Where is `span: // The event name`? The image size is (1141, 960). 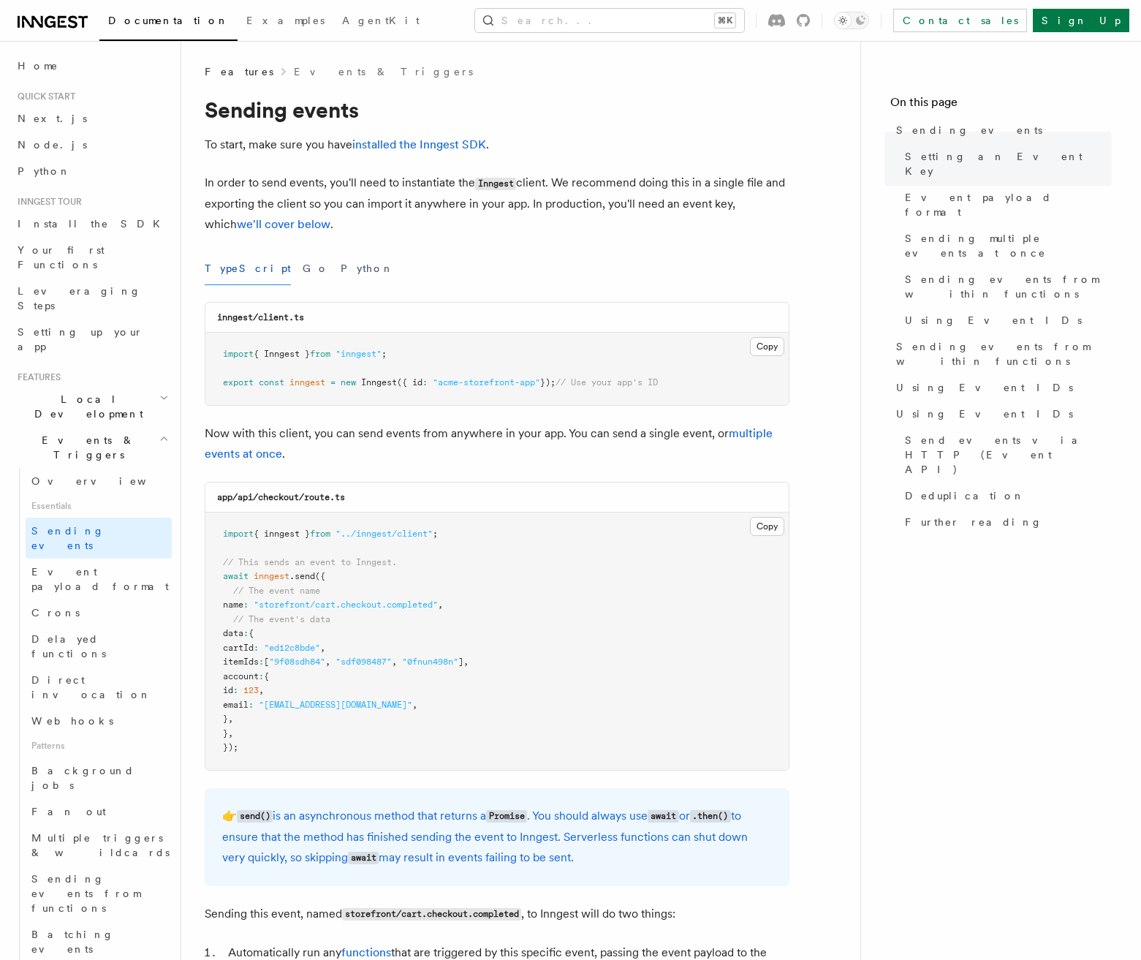 span: // The event name is located at coordinates (276, 591).